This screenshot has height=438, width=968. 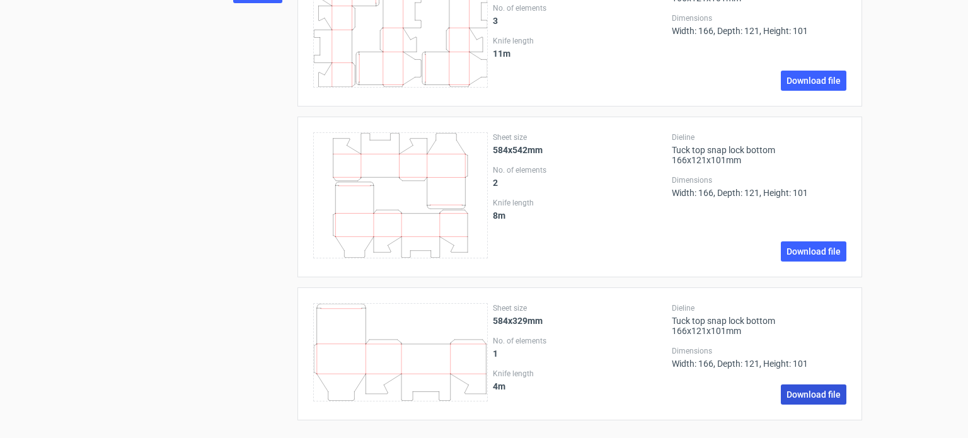 I want to click on strong: 3, so click(x=495, y=21).